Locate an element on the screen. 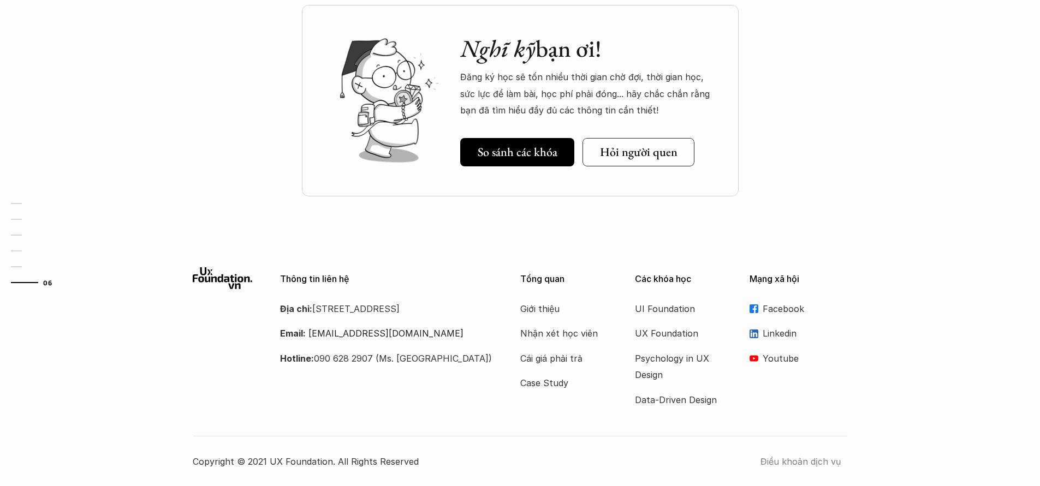  strong: Địa chỉ: is located at coordinates (296, 309).